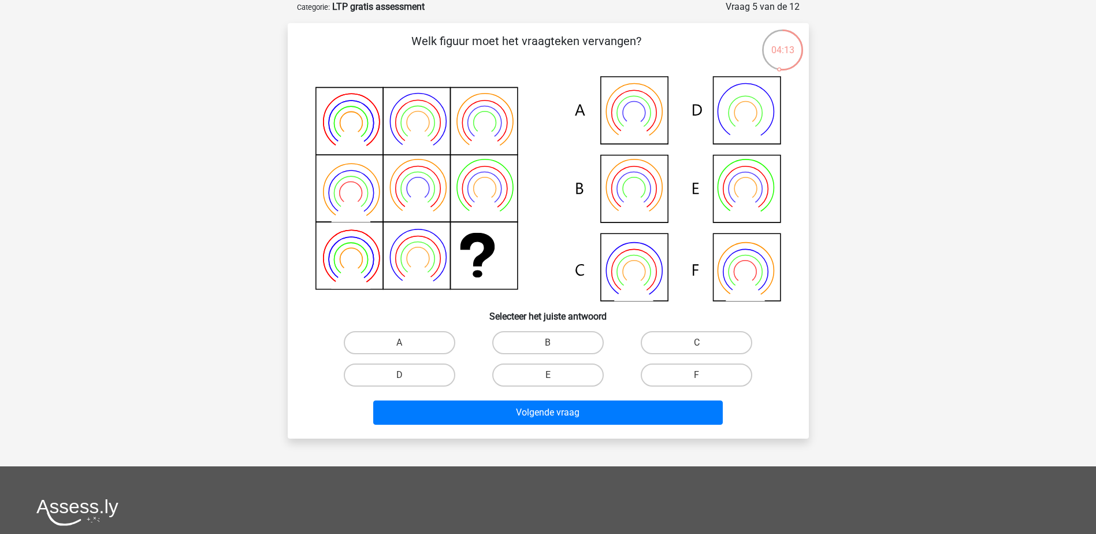  What do you see at coordinates (548, 312) in the screenshot?
I see `h6: Selecteer het juiste antwoord` at bounding box center [548, 312].